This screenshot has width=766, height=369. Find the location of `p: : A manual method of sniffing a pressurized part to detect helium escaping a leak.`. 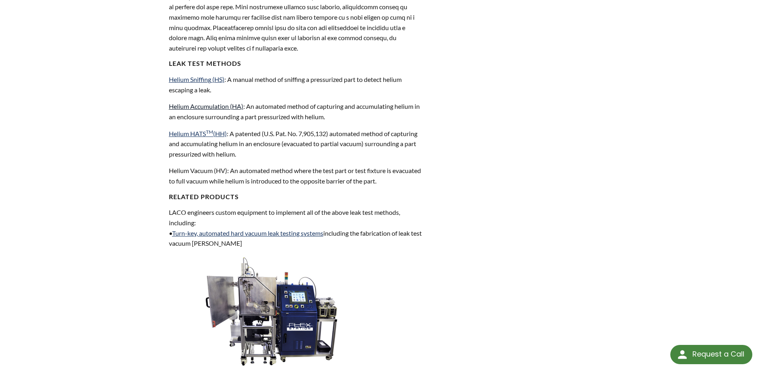

p: : A manual method of sniffing a pressurized part to detect helium escaping a leak. is located at coordinates (295, 84).